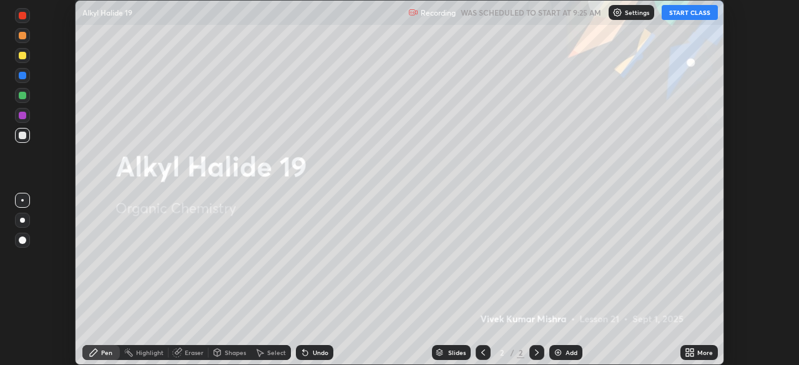 This screenshot has width=799, height=365. Describe the element at coordinates (107, 12) in the screenshot. I see `p: Alkyl Halide 19` at that location.